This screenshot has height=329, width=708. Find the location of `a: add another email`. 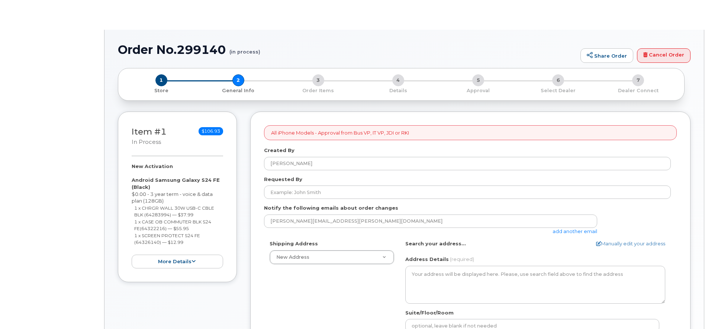

a: add another email is located at coordinates (575, 231).